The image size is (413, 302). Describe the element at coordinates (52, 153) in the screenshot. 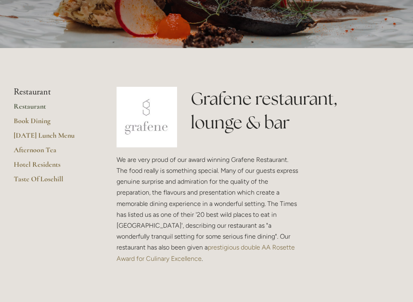

I see `a: Afternoon Tea` at that location.